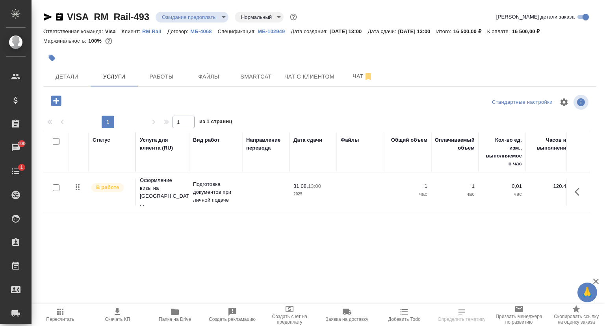 The image size is (605, 326). What do you see at coordinates (162, 144) in the screenshot?
I see `div: Услуга для клиента (RU)` at bounding box center [162, 144].